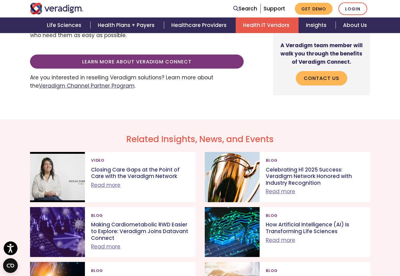 This screenshot has width=400, height=276. What do you see at coordinates (317, 25) in the screenshot?
I see `a: Insights` at bounding box center [317, 25].